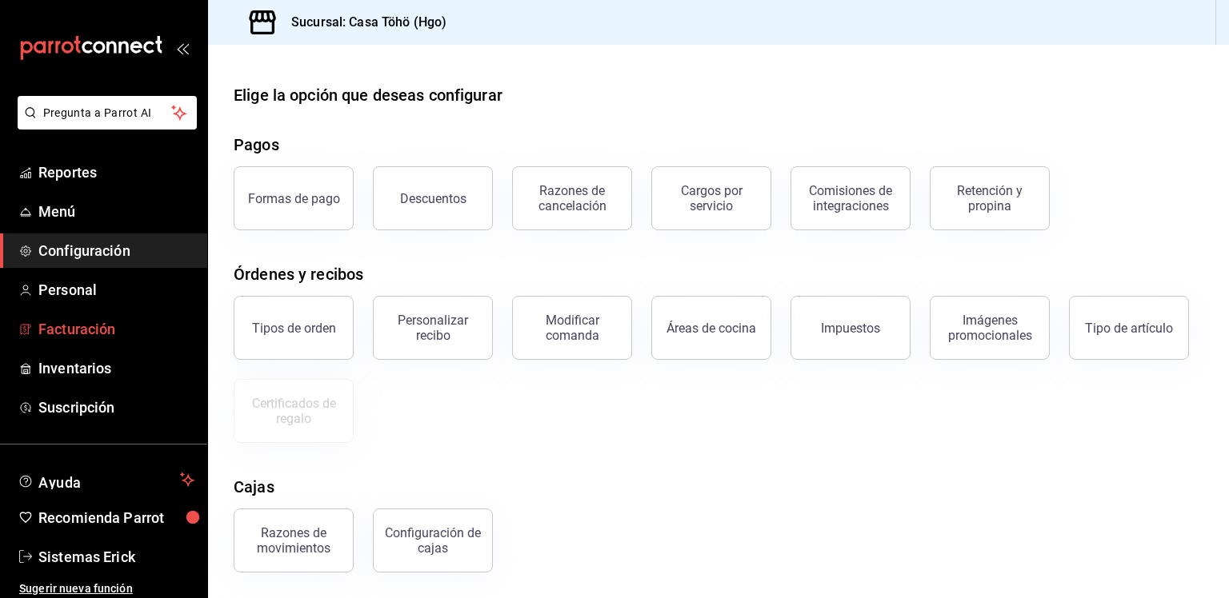  What do you see at coordinates (850, 328) in the screenshot?
I see `button: Impuestos` at bounding box center [850, 328].